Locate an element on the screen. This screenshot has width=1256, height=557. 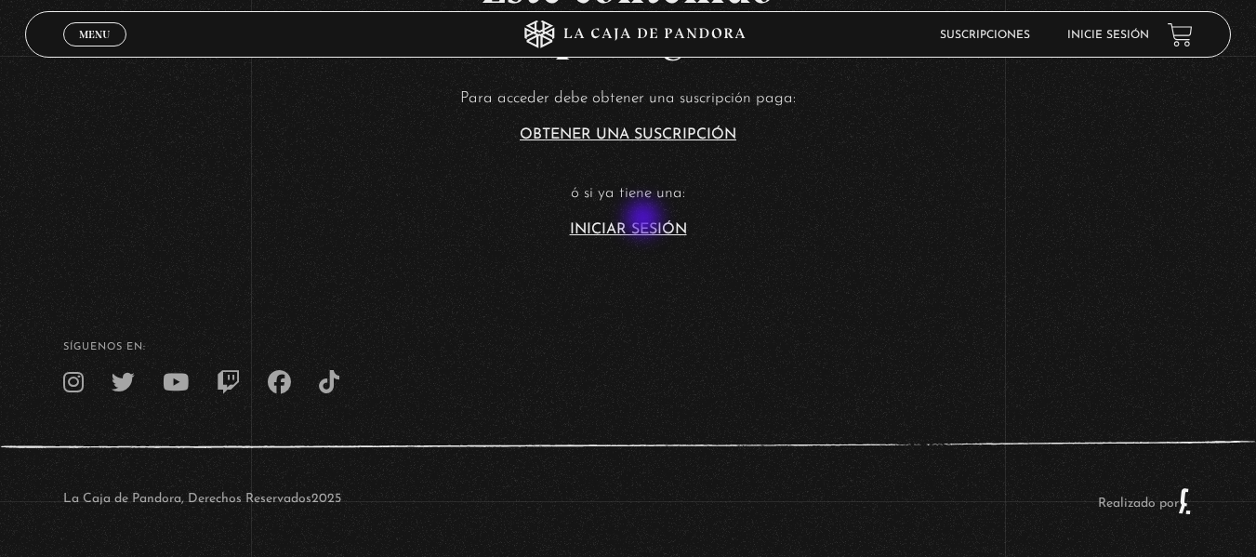
a: Iniciar Sesión is located at coordinates (628, 230).